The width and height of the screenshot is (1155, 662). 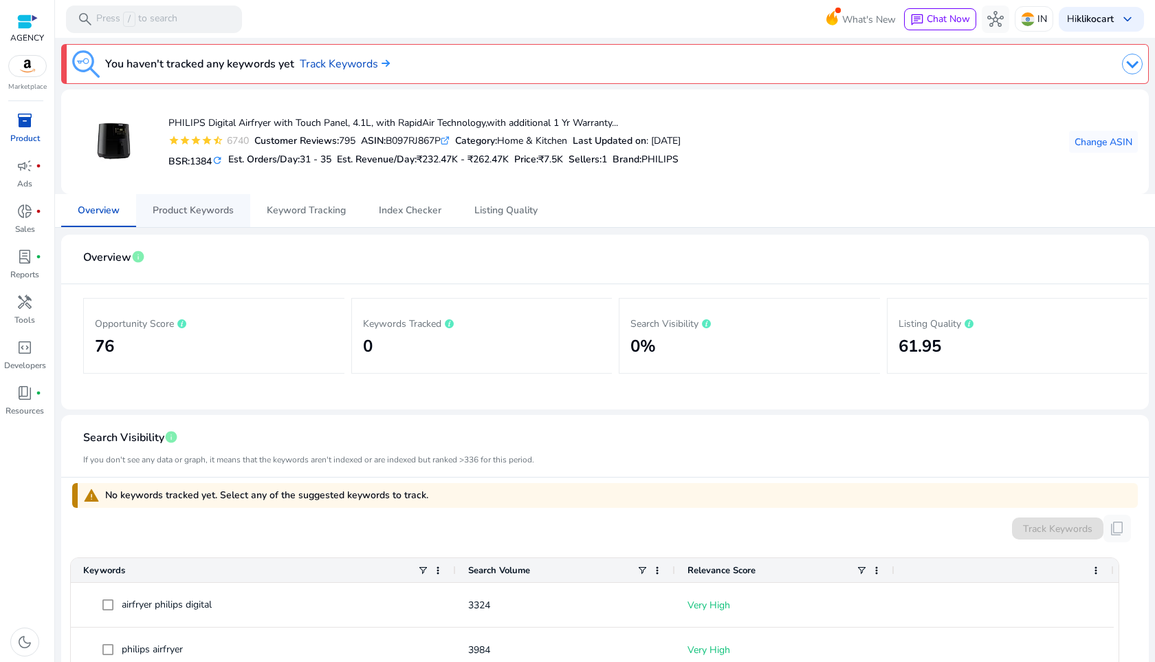 I want to click on h5: Price:, so click(x=538, y=160).